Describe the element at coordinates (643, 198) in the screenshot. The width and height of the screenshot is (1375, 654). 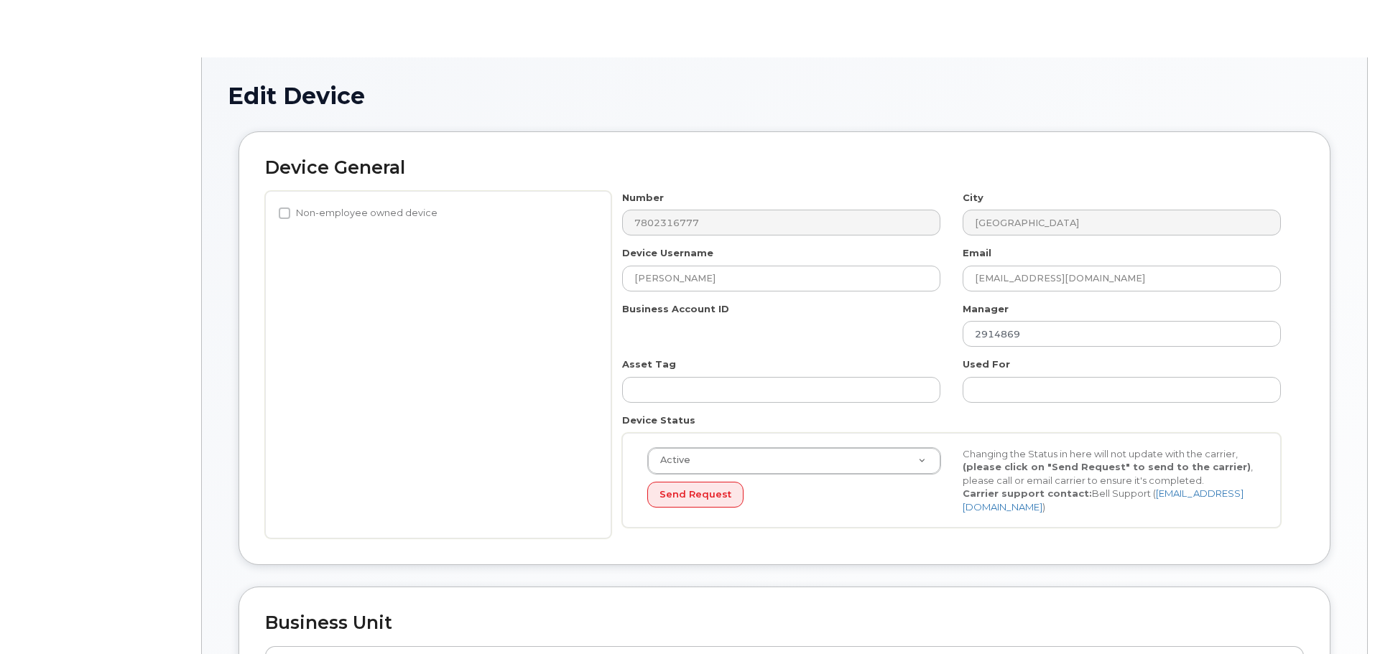
I see `label: Number` at that location.